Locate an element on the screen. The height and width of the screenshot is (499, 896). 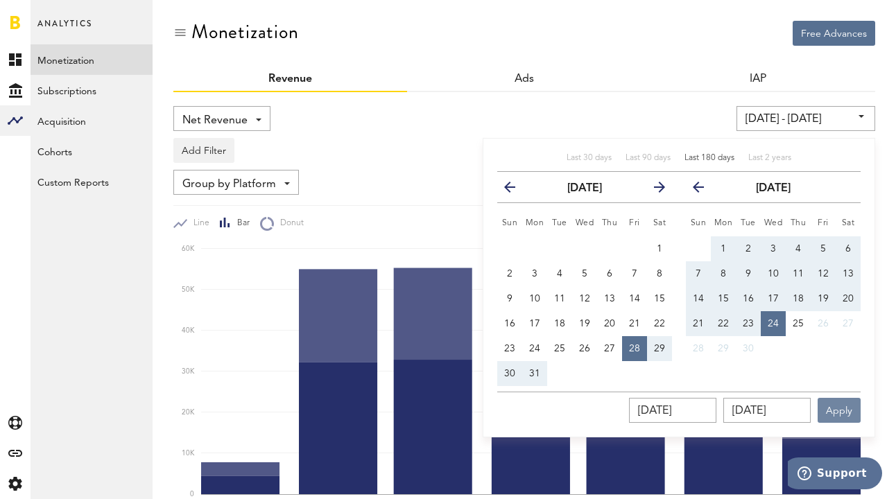
a: Monetization is located at coordinates (92, 60).